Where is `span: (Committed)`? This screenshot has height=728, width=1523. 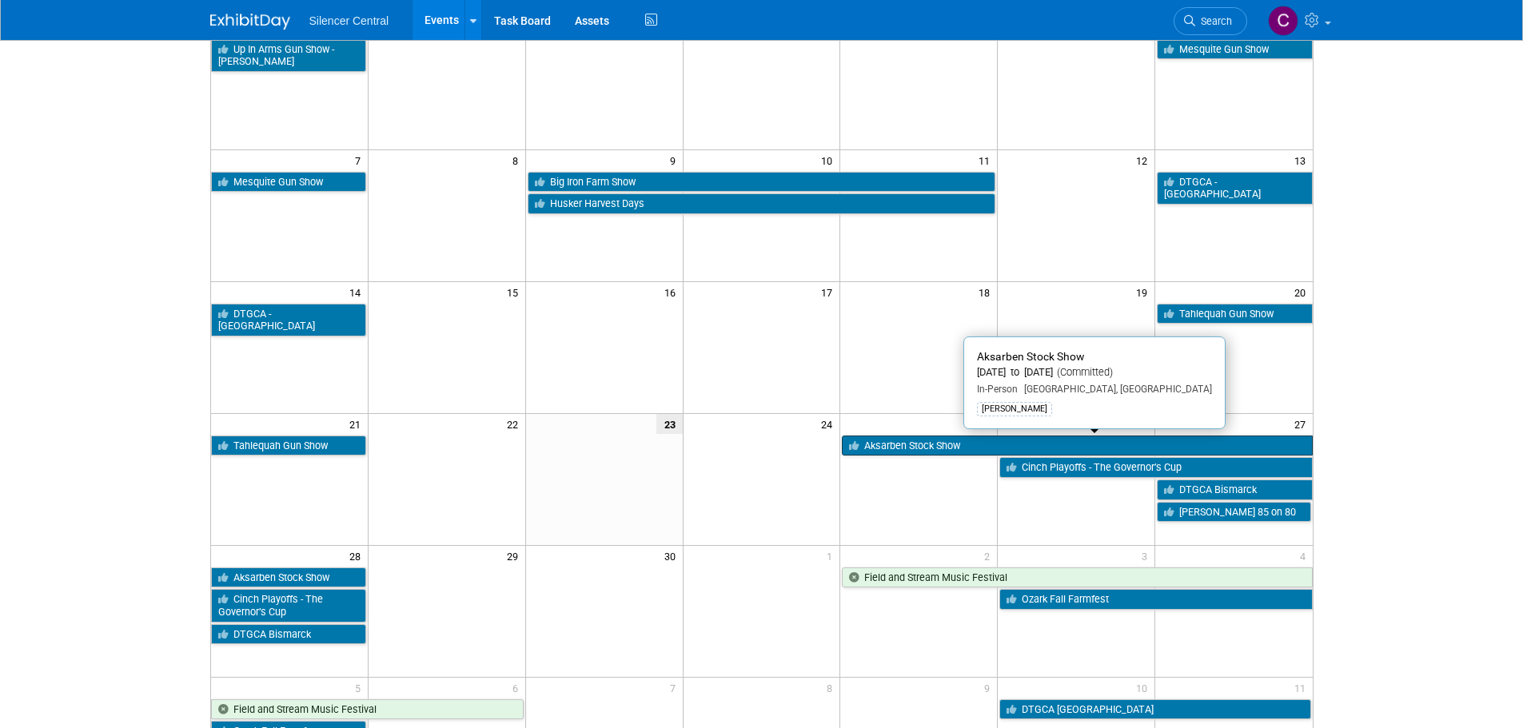
span: (Committed) is located at coordinates (1083, 372).